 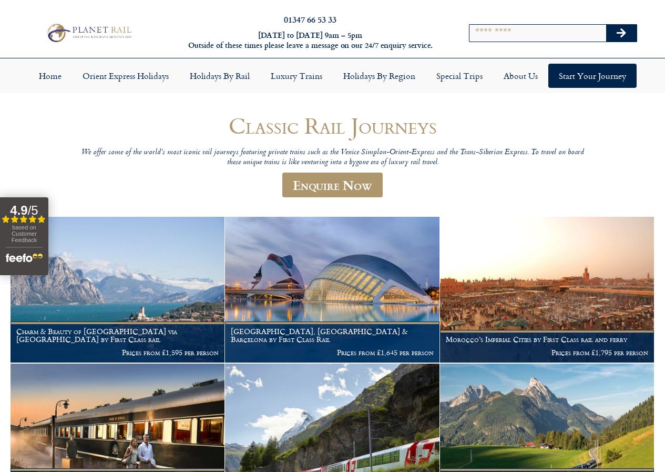 What do you see at coordinates (310, 19) in the screenshot?
I see `a: 01347 66 53 33` at bounding box center [310, 19].